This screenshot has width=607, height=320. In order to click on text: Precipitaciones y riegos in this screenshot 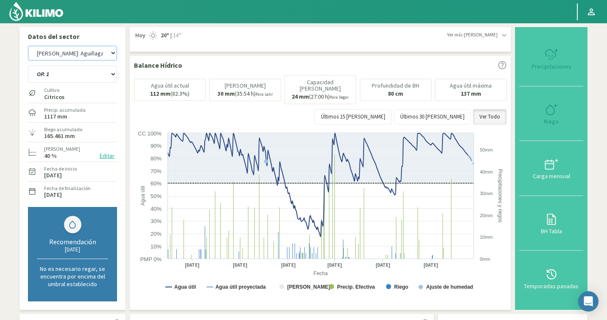, I will do `click(500, 196)`.